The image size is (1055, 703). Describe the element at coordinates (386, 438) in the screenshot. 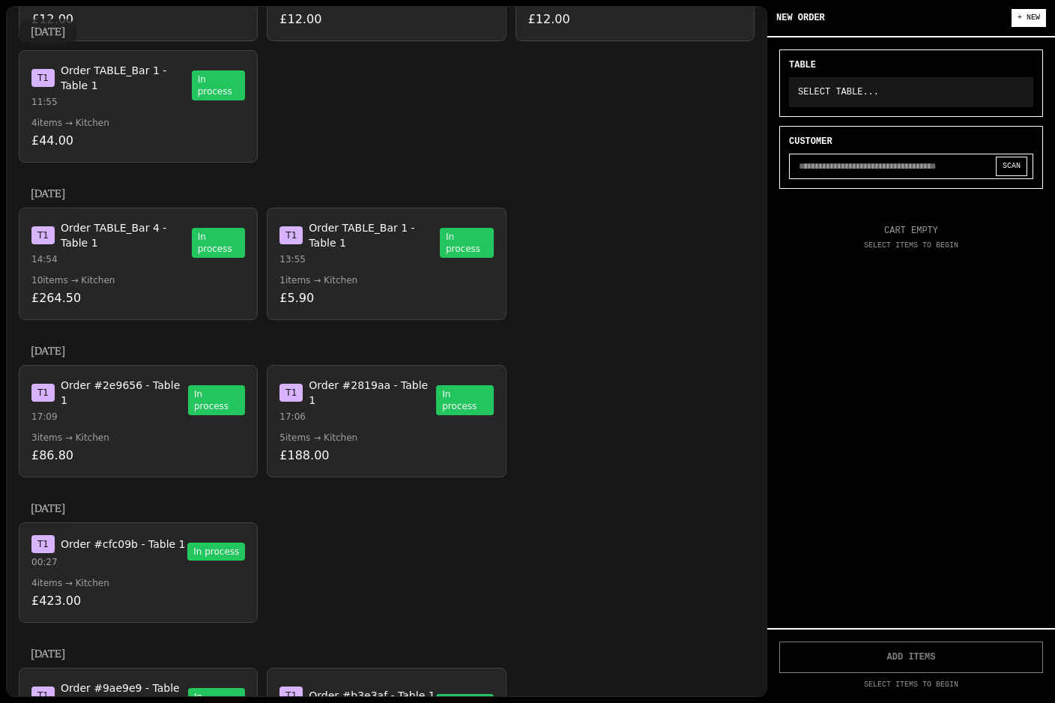

I see `p: 5 items → Kitchen` at that location.